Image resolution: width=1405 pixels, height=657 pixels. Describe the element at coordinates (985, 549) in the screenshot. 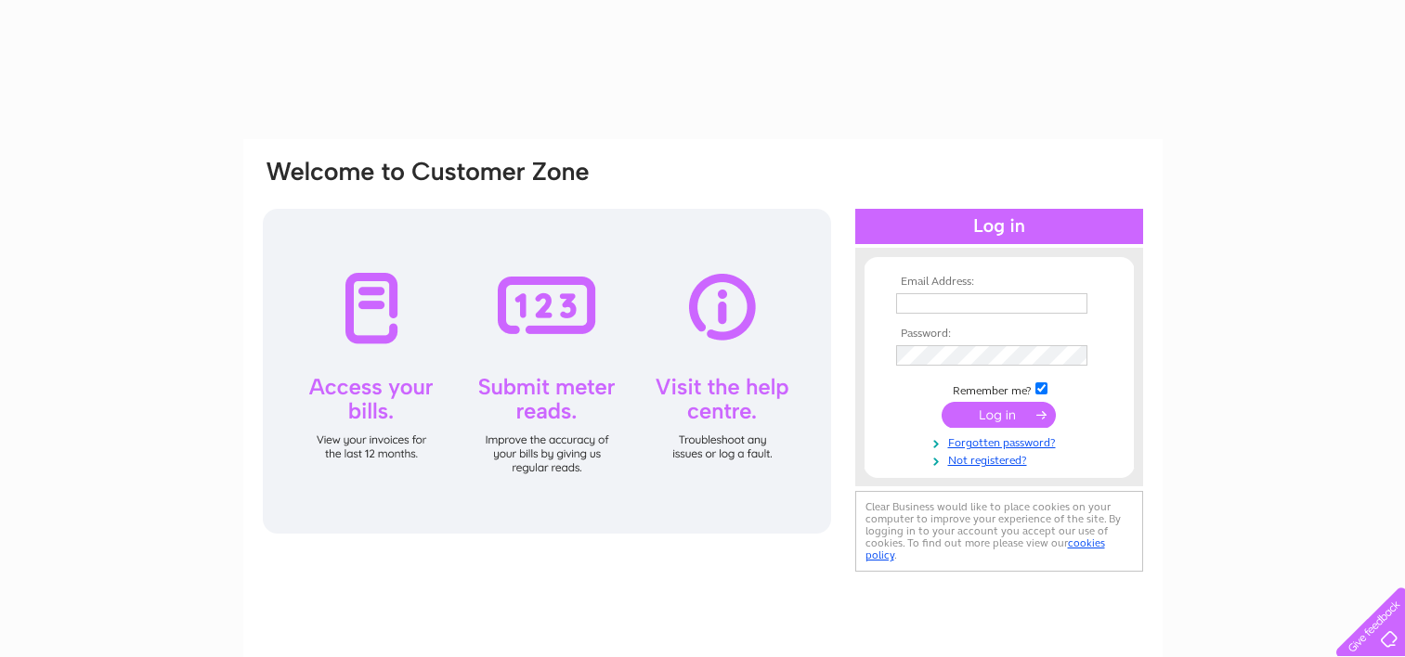

I see `a: cookies policy` at that location.